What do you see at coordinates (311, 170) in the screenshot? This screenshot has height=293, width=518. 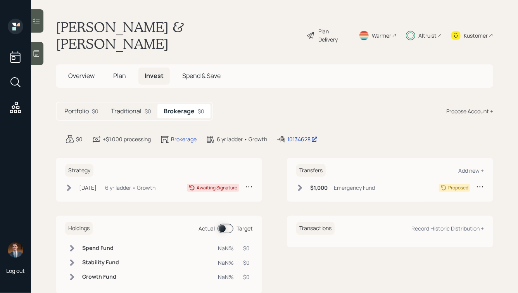 I see `h6: Transfers` at bounding box center [311, 170].